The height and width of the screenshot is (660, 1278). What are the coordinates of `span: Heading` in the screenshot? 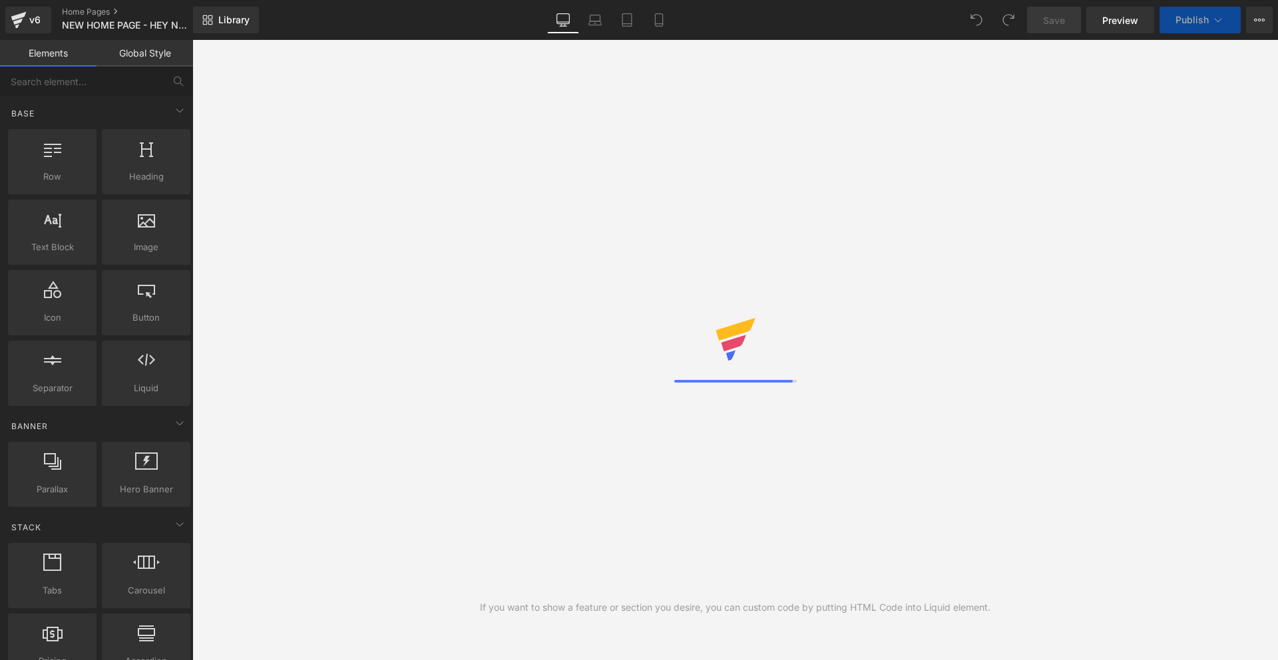 It's located at (146, 176).